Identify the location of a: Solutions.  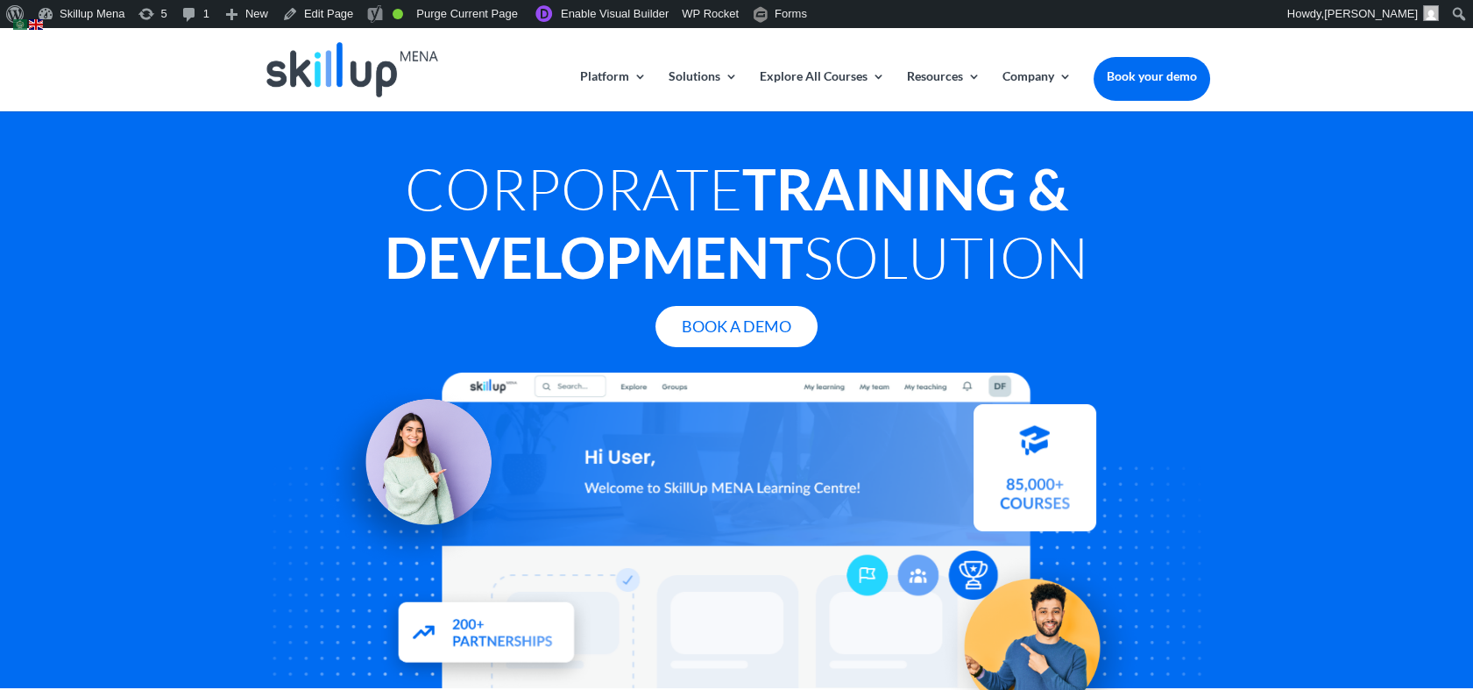
(703, 90).